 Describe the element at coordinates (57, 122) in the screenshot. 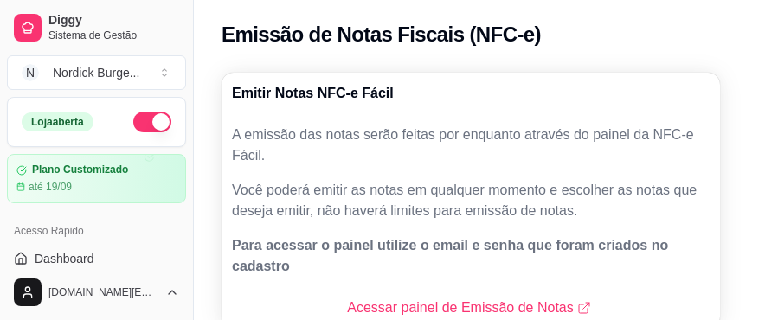

I see `div: Loja aberta` at that location.